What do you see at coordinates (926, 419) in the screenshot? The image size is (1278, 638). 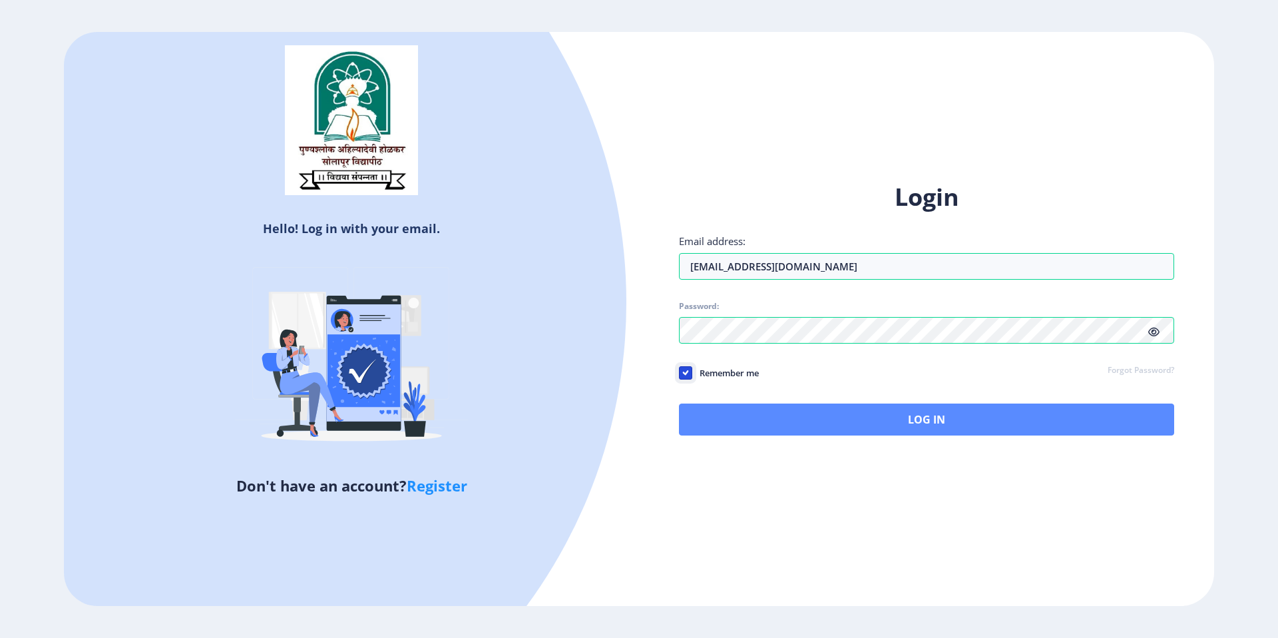 I see `button: Log In` at bounding box center [926, 419].